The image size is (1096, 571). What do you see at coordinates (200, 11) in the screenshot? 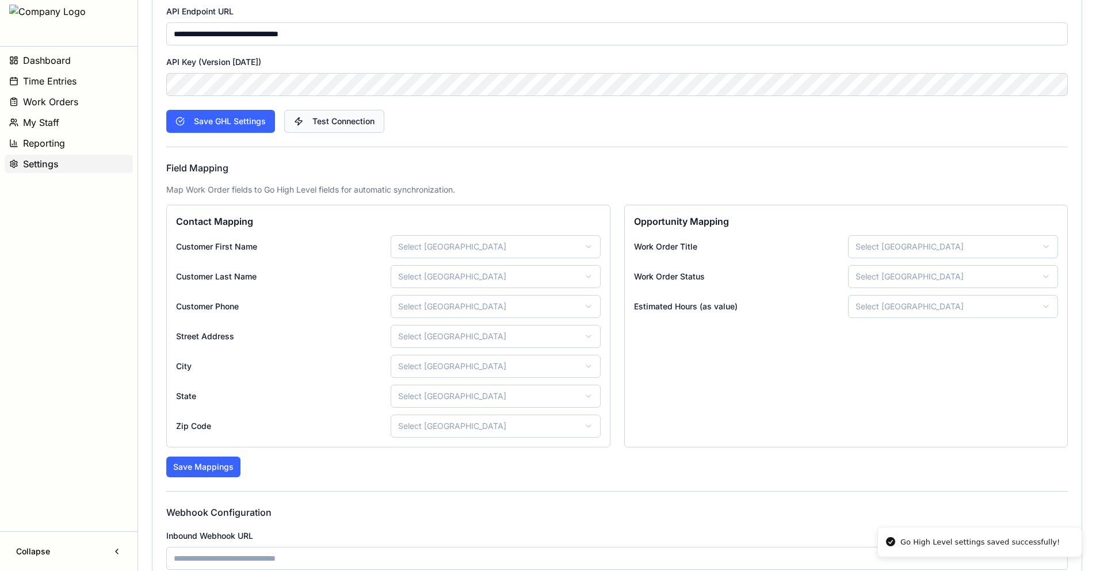
I see `label: API Endpoint URL` at bounding box center [200, 11].